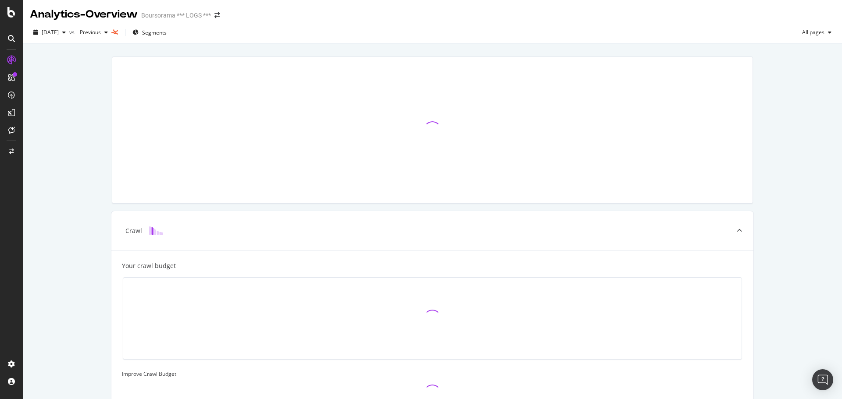  Describe the element at coordinates (94, 32) in the screenshot. I see `button: Previous` at that location.